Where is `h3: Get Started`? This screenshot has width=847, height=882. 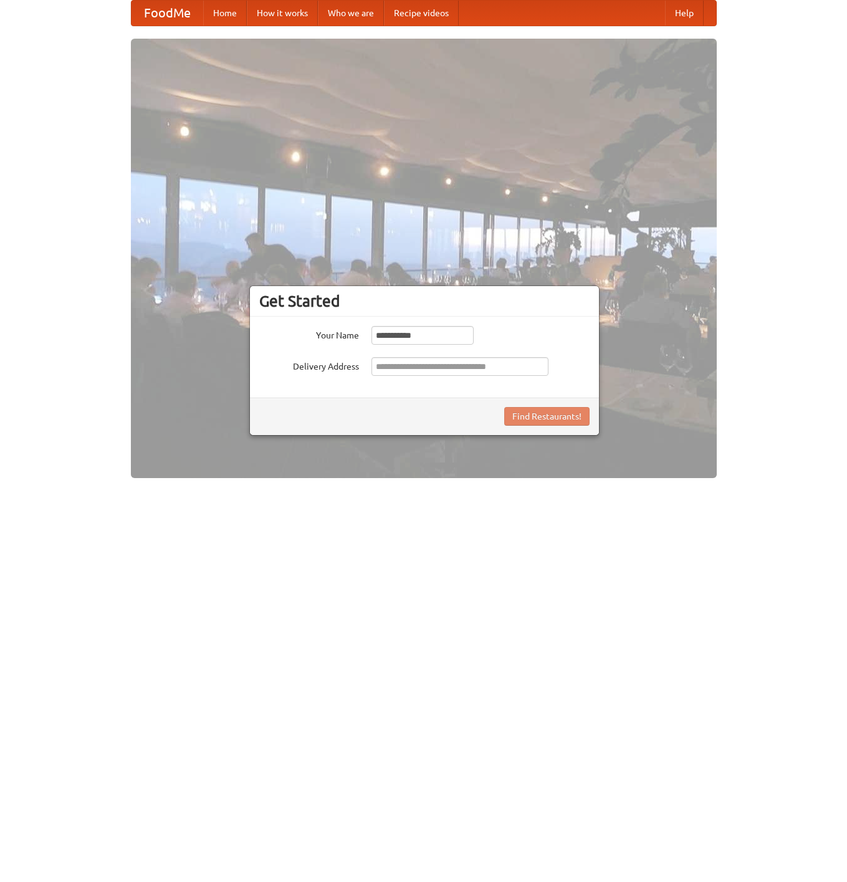 h3: Get Started is located at coordinates (424, 301).